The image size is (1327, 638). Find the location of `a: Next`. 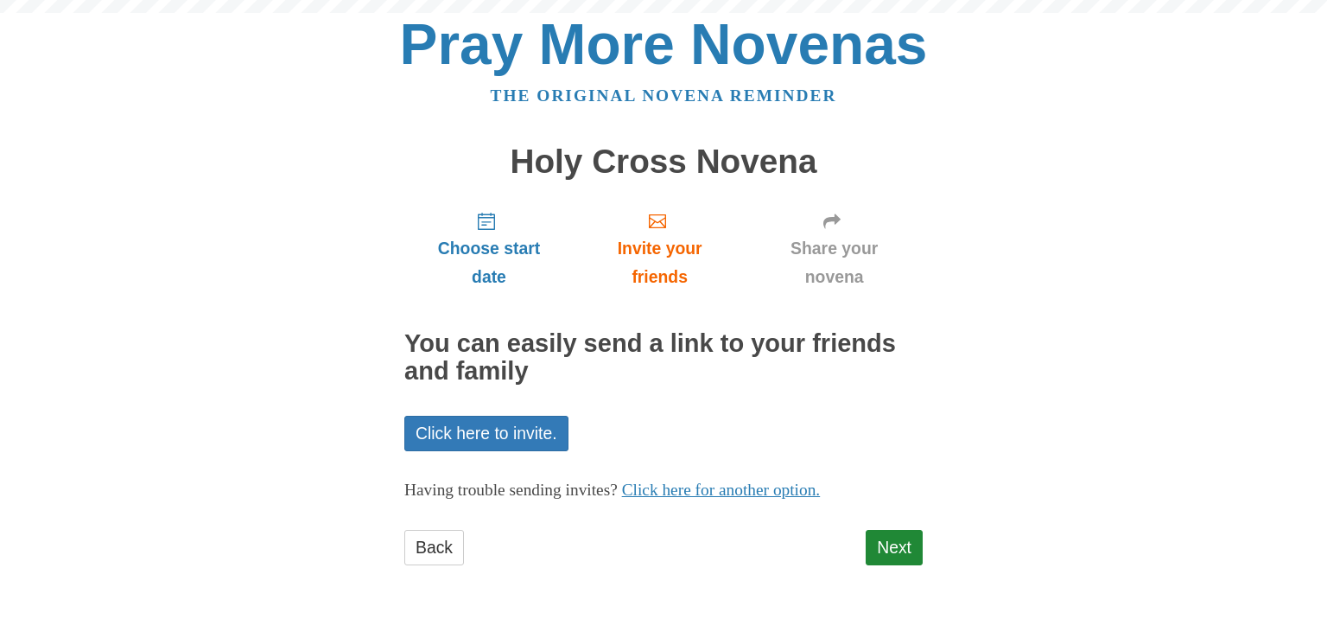

a: Next is located at coordinates (894, 547).